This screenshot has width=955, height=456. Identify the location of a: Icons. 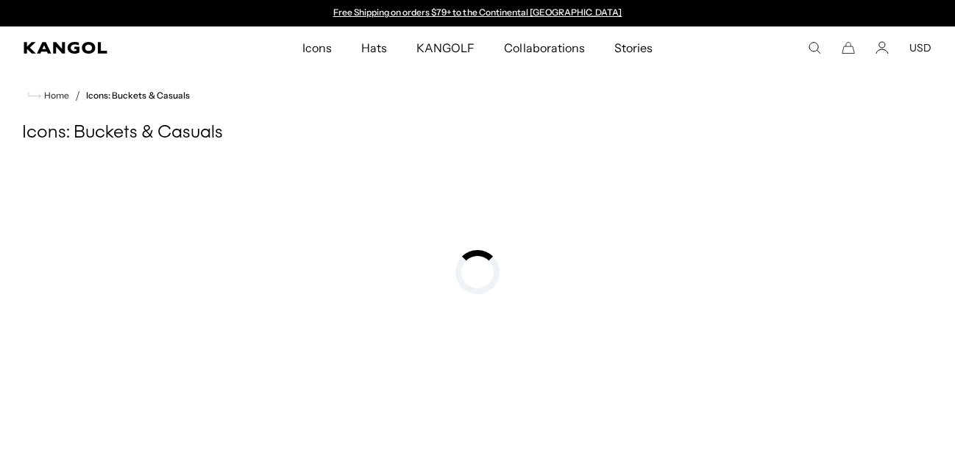
(317, 48).